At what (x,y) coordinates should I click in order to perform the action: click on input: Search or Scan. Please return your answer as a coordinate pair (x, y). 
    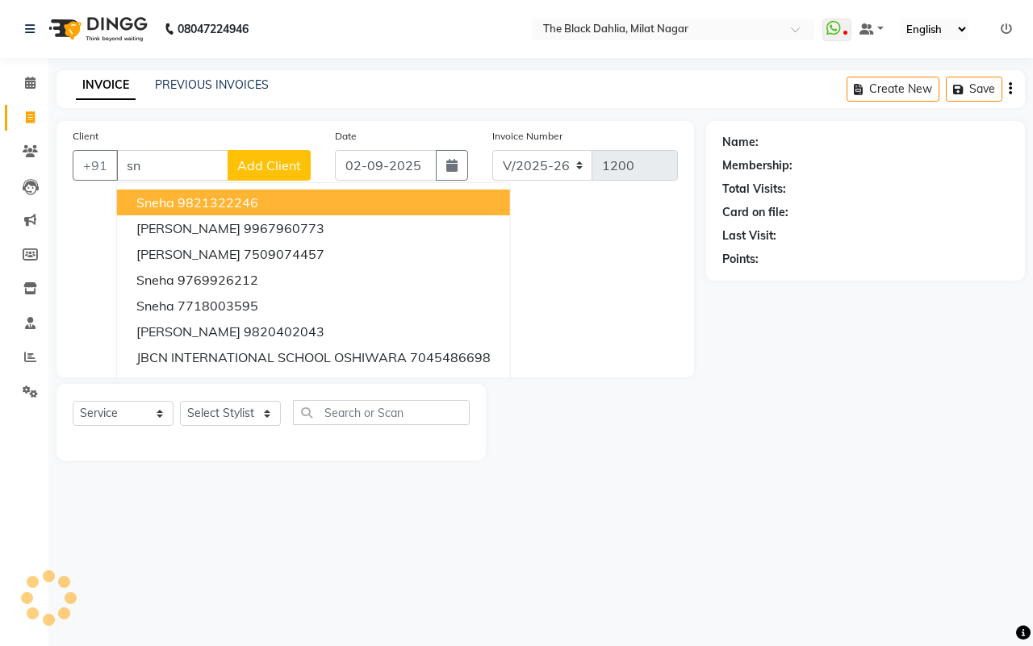
    Looking at the image, I should click on (381, 412).